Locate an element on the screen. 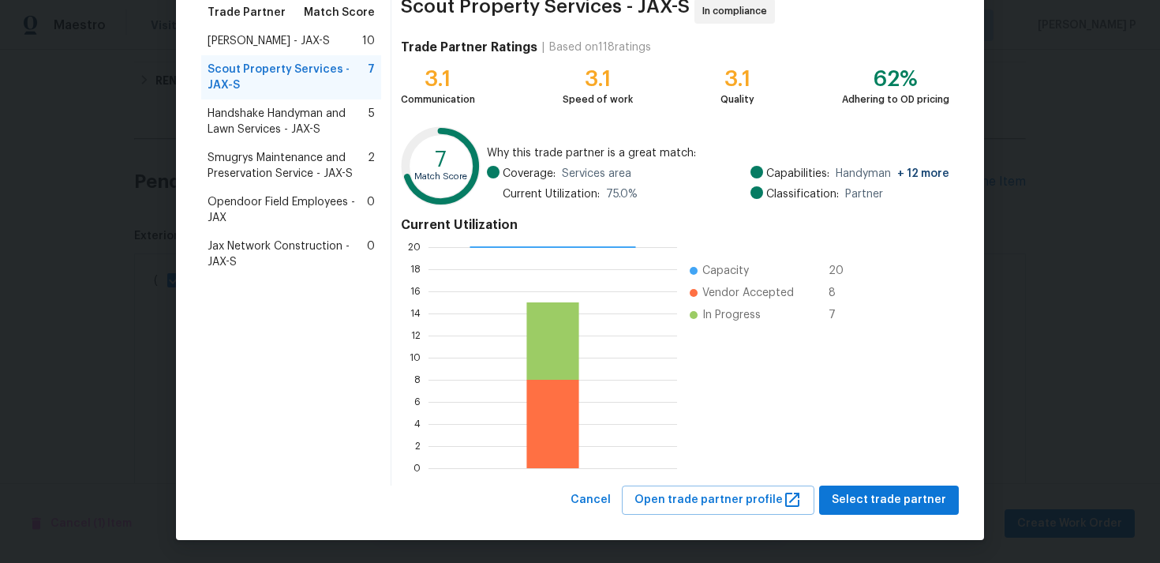  span: Current Utilization: is located at coordinates (551, 194).